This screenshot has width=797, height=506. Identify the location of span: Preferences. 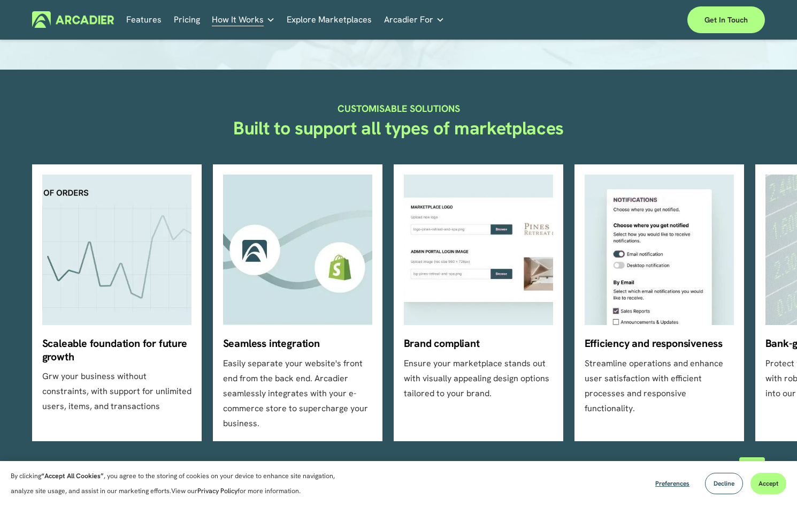
(673, 483).